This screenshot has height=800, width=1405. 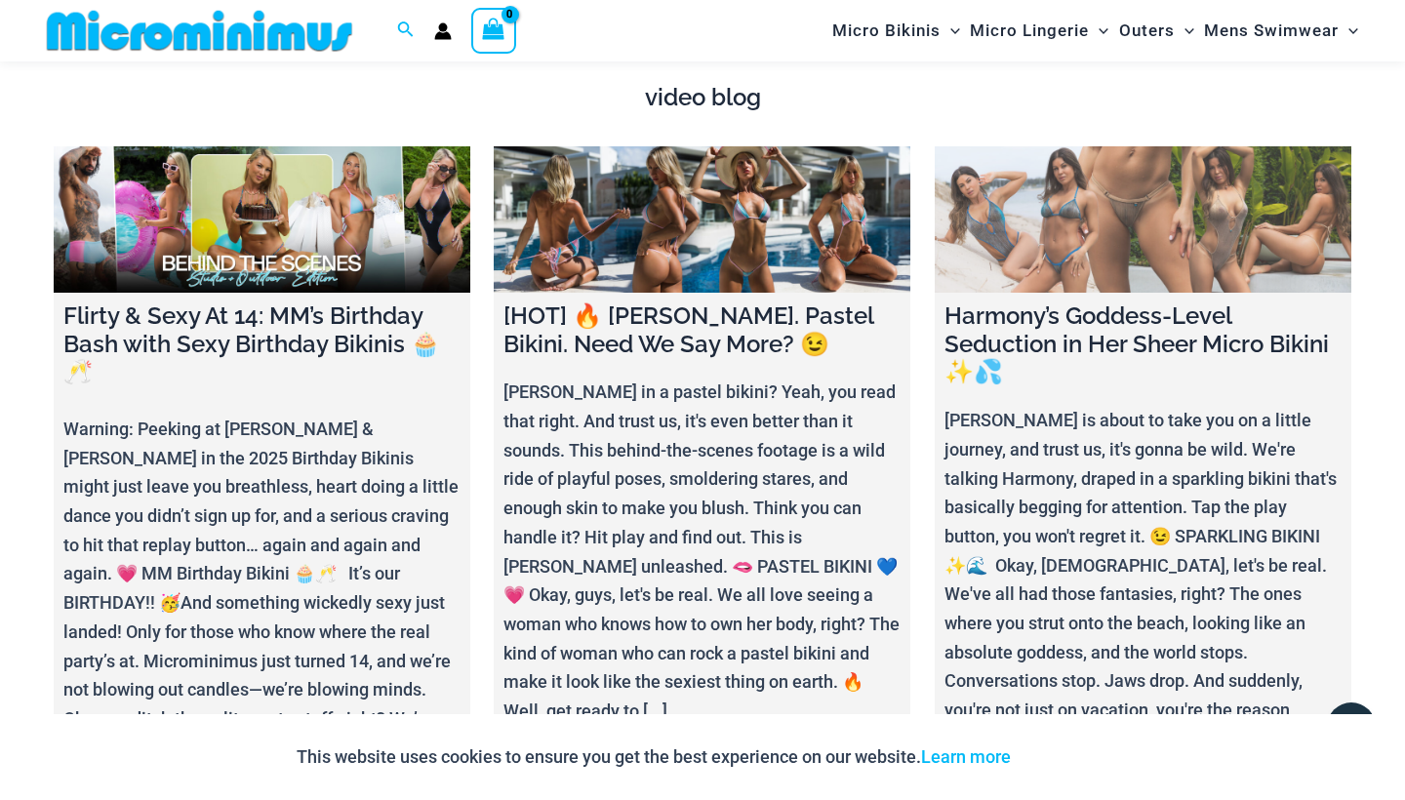 I want to click on h4: Harmony’s Goddess-Level Seduction in Her Sheer Micro Bikini ✨💦, so click(x=1142, y=344).